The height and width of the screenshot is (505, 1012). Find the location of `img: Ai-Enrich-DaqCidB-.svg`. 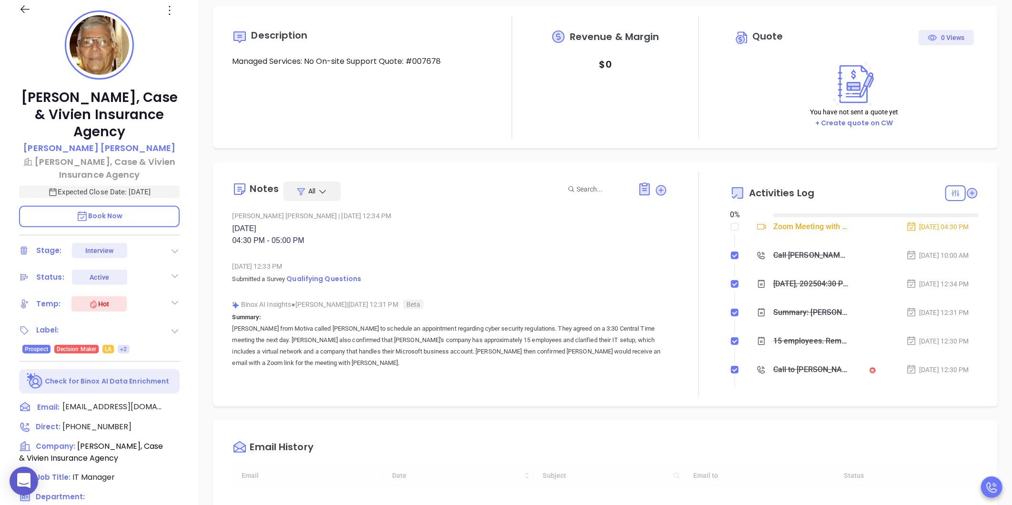

img: Ai-Enrich-DaqCidB-.svg is located at coordinates (35, 381).